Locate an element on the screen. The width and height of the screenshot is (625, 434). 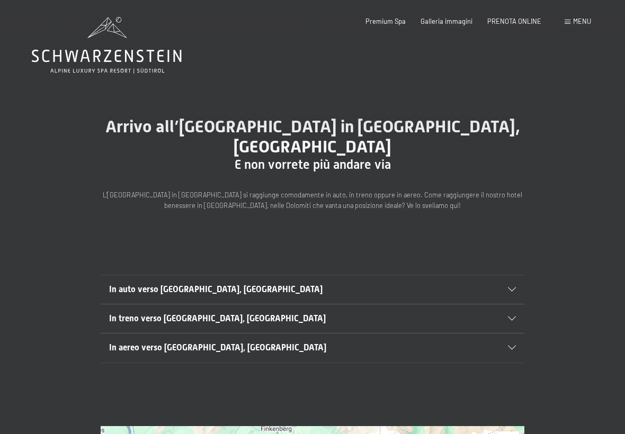
span: PRENOTA ONLINE is located at coordinates (514, 21).